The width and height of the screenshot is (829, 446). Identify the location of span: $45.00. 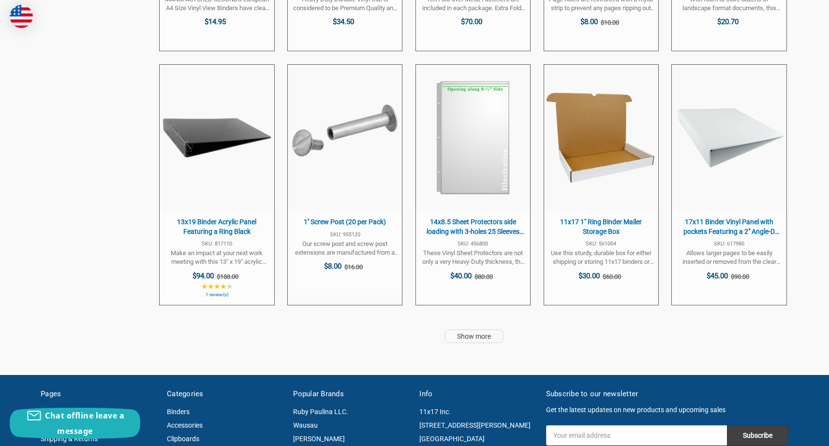
(717, 276).